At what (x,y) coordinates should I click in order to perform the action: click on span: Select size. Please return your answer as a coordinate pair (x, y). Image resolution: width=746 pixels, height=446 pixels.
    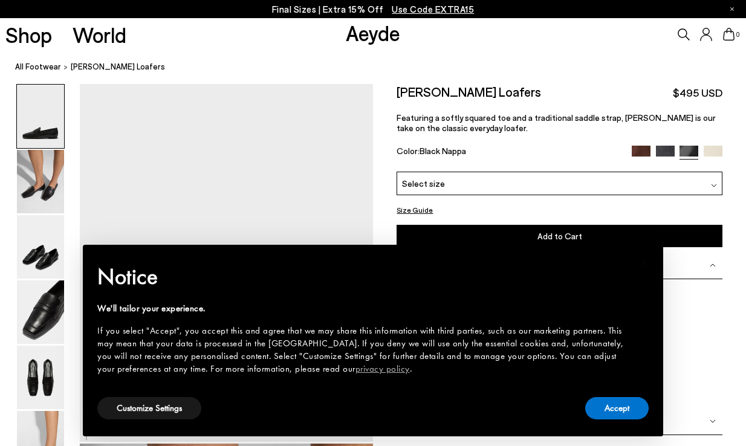
    Looking at the image, I should click on (423, 183).